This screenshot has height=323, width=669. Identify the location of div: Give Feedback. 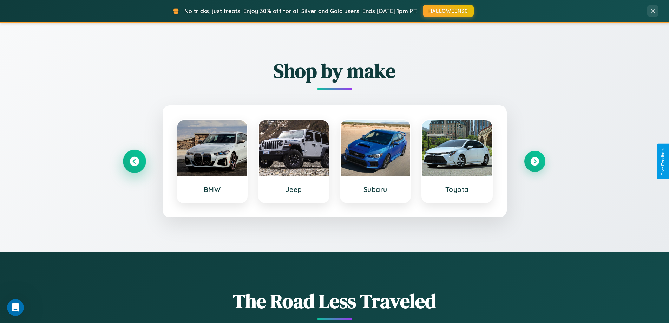
(663, 161).